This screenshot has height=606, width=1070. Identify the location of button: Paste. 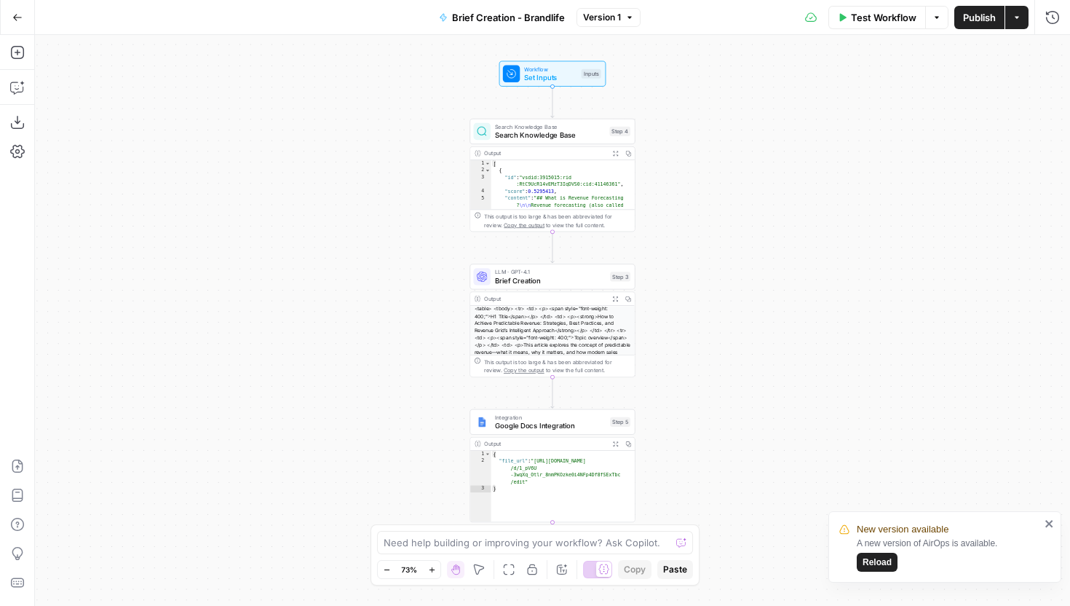
(675, 569).